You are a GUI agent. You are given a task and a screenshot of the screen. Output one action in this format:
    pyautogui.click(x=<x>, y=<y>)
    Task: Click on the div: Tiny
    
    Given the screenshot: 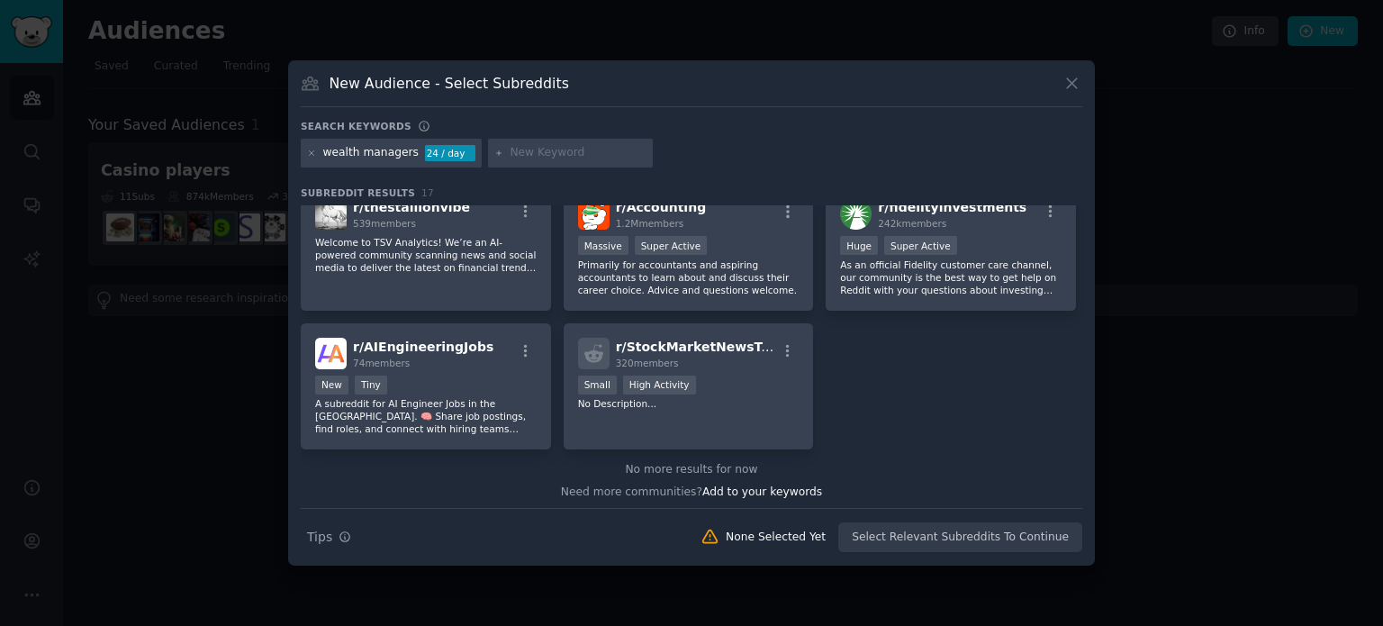 What is the action you would take?
    pyautogui.click(x=371, y=384)
    